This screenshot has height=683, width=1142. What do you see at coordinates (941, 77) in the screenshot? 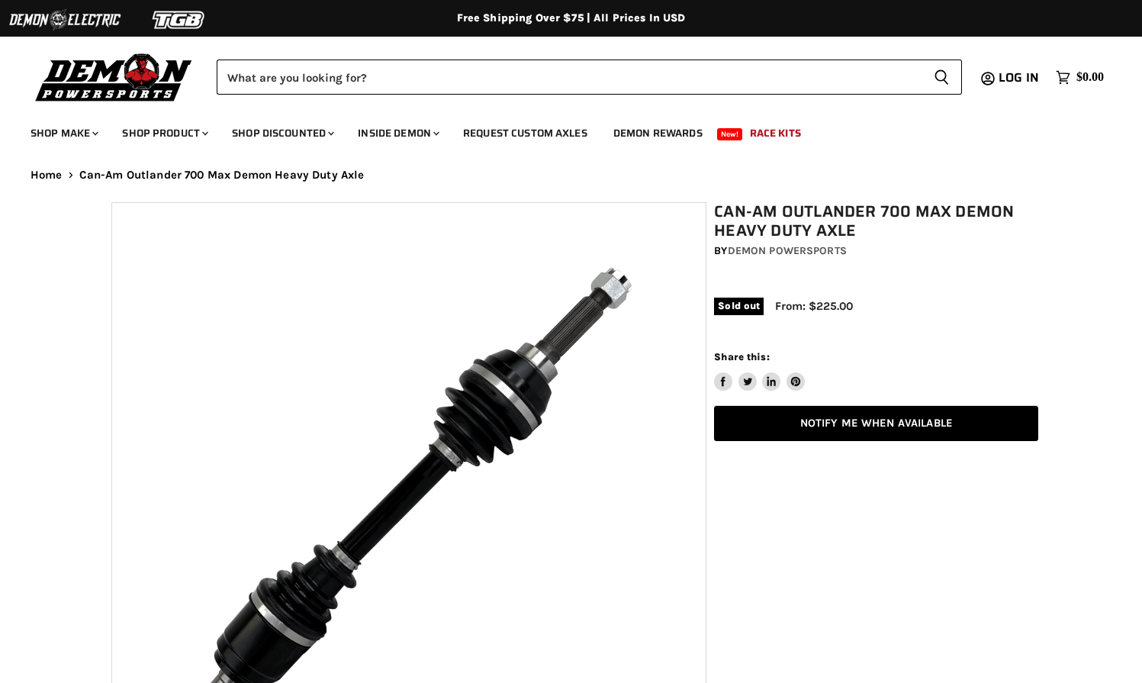
I see `button: Search` at bounding box center [941, 77].